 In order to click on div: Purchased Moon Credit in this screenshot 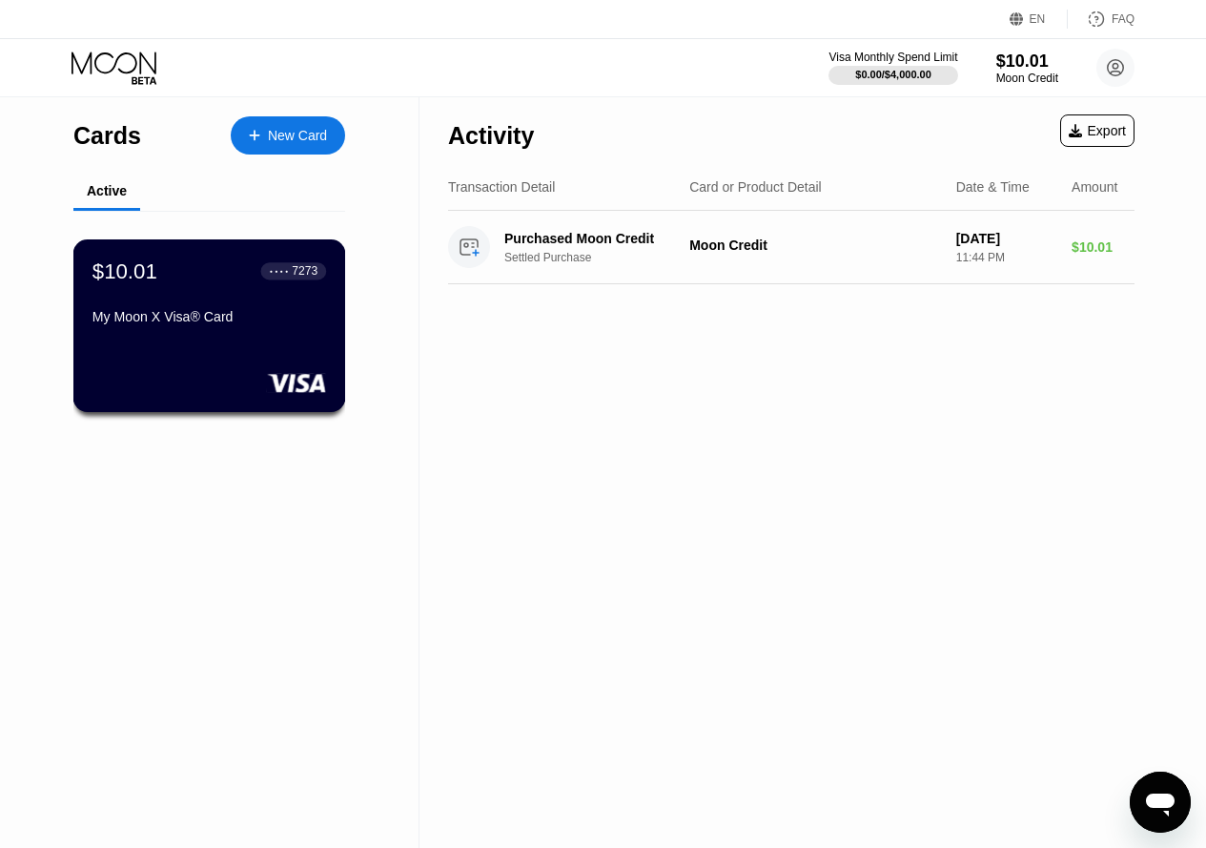, I will do `click(599, 238)`.